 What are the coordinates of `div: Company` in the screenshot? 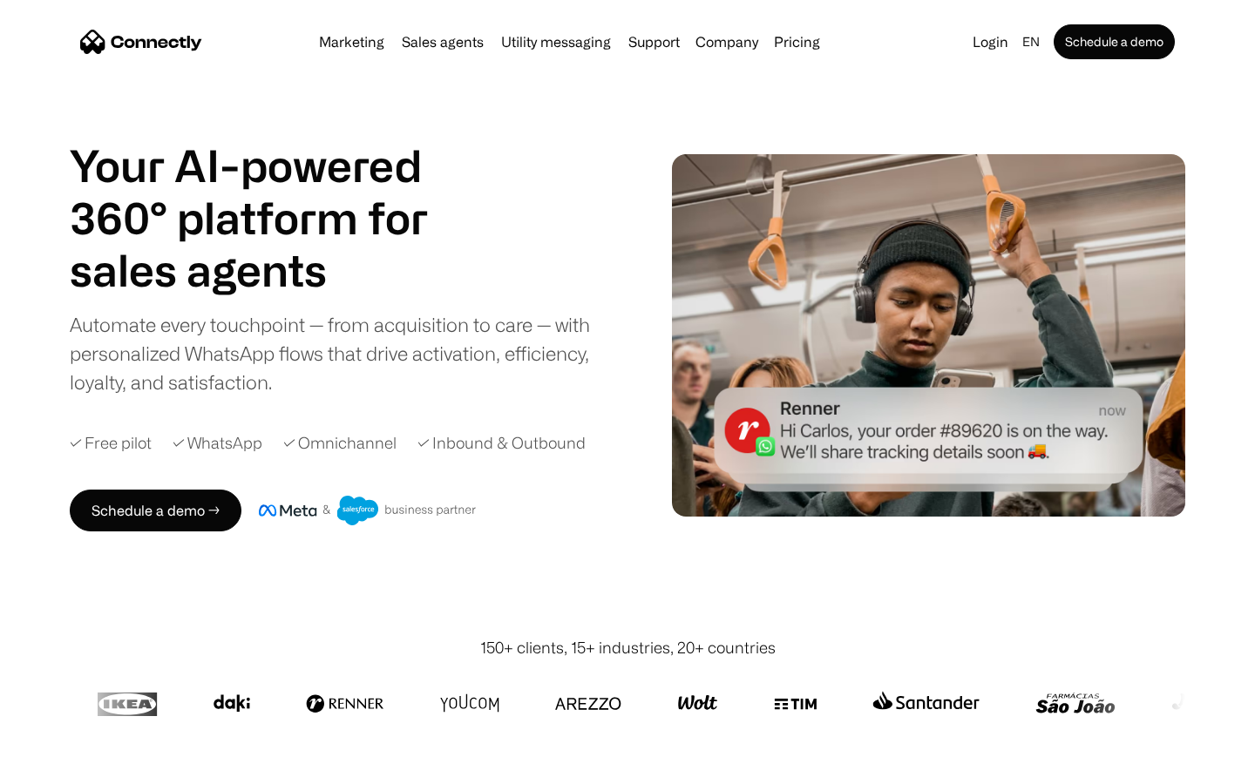 It's located at (727, 42).